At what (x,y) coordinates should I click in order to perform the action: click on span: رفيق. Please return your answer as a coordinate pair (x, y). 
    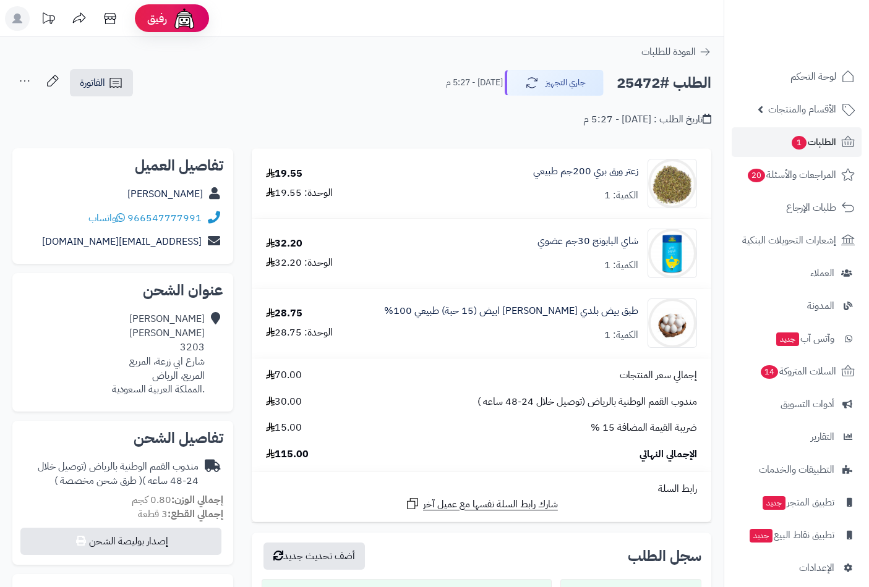
    Looking at the image, I should click on (157, 19).